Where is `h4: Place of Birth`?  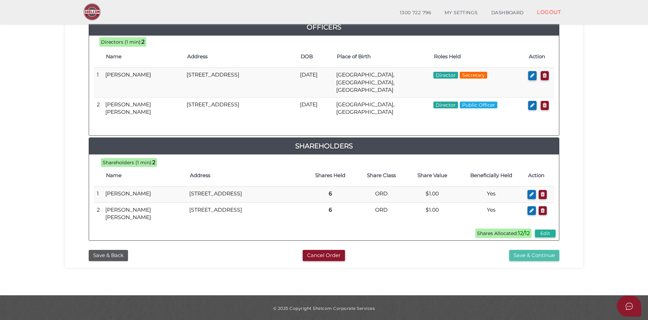
h4: Place of Birth is located at coordinates (382, 57).